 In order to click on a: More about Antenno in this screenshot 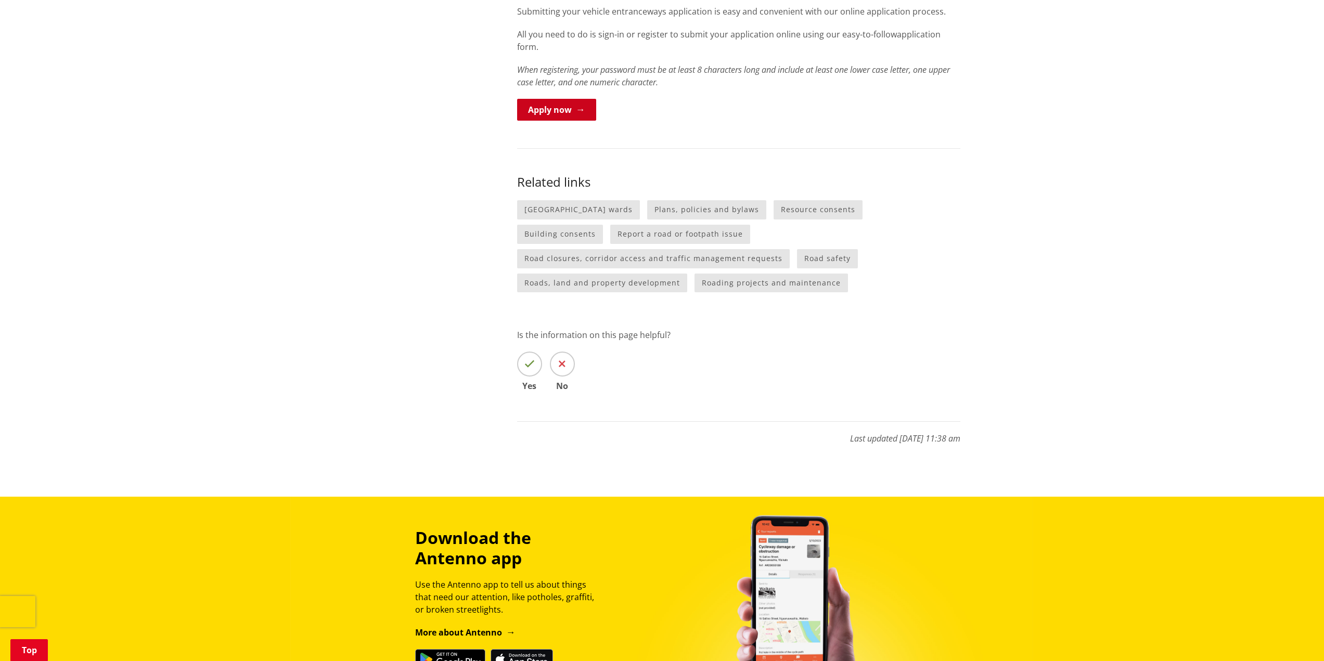, I will do `click(465, 633)`.